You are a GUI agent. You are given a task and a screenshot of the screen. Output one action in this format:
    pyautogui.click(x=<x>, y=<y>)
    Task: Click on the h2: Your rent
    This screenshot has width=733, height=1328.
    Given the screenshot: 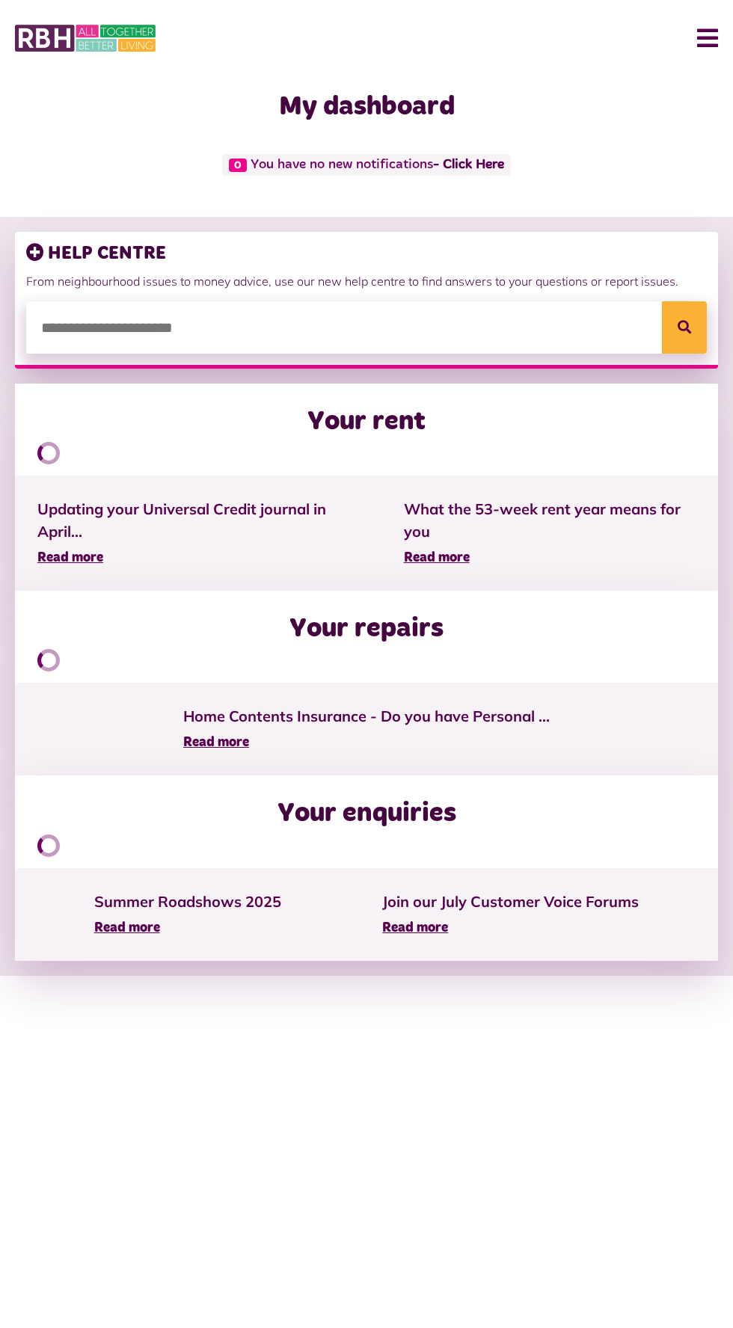 What is the action you would take?
    pyautogui.click(x=366, y=422)
    